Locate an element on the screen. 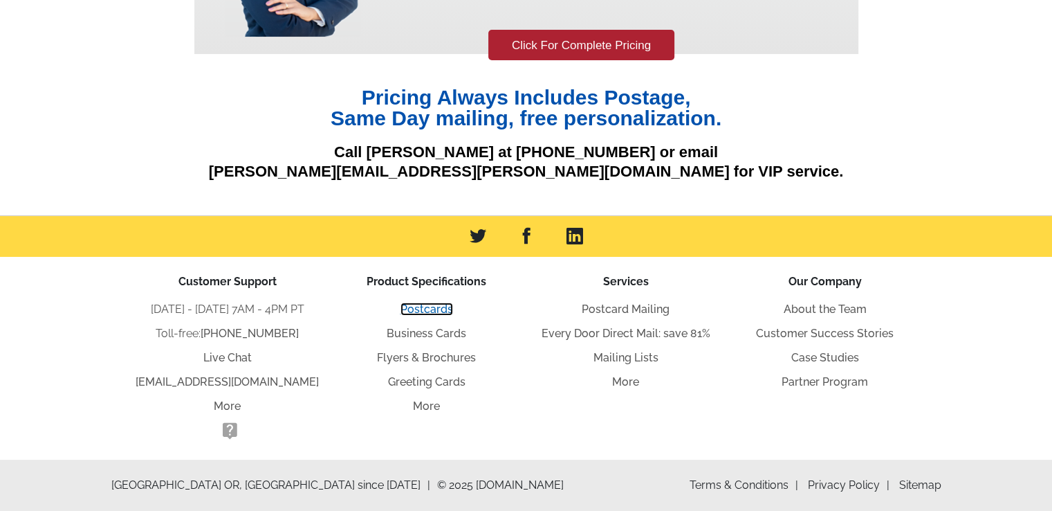 The height and width of the screenshot is (511, 1052). a: Flyers & Brochures is located at coordinates (426, 357).